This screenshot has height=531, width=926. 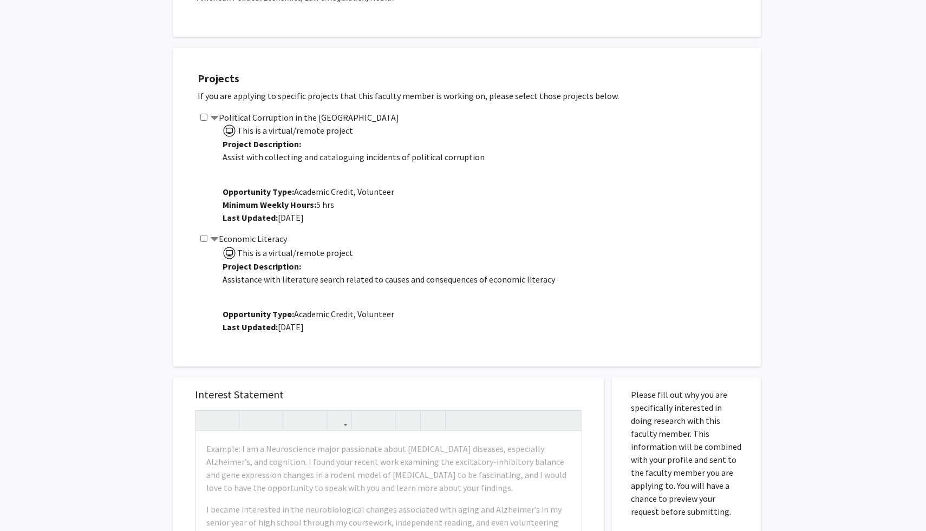 I want to click on h5: Interest Statement, so click(x=388, y=395).